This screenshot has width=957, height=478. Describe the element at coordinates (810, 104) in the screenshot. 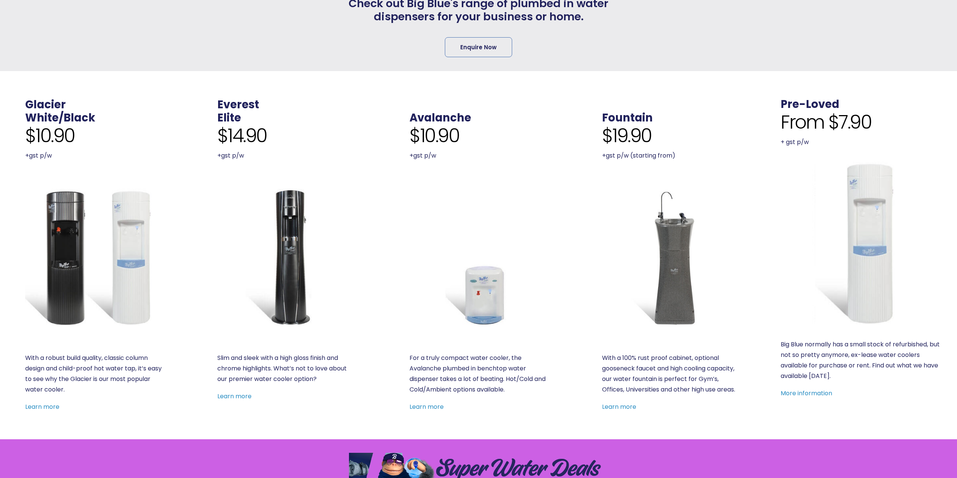

I see `a: Pre-Loved` at that location.